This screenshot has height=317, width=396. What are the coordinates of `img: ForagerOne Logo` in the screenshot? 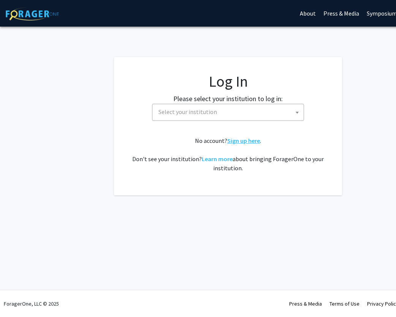 It's located at (32, 14).